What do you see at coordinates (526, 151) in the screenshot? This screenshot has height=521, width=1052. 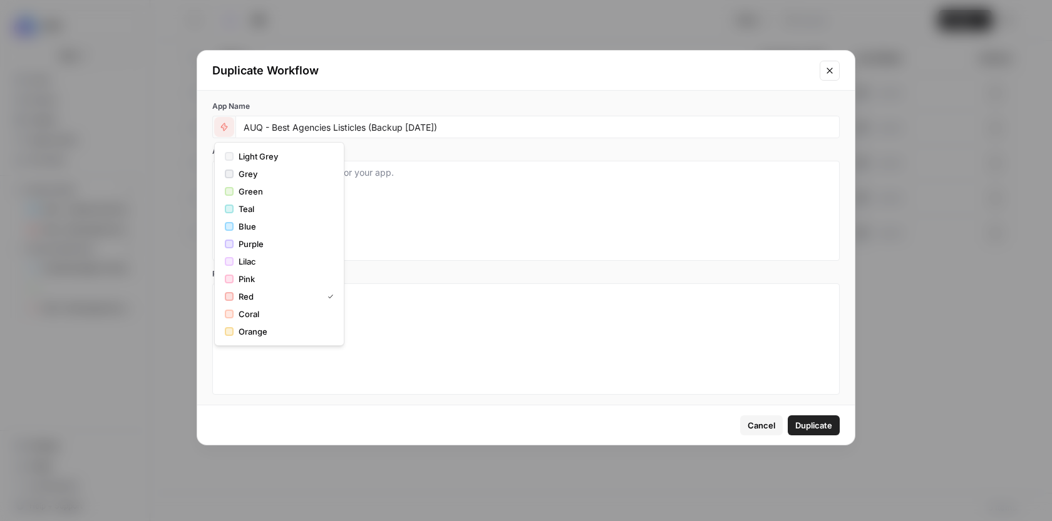 I see `label: App Description` at bounding box center [526, 151].